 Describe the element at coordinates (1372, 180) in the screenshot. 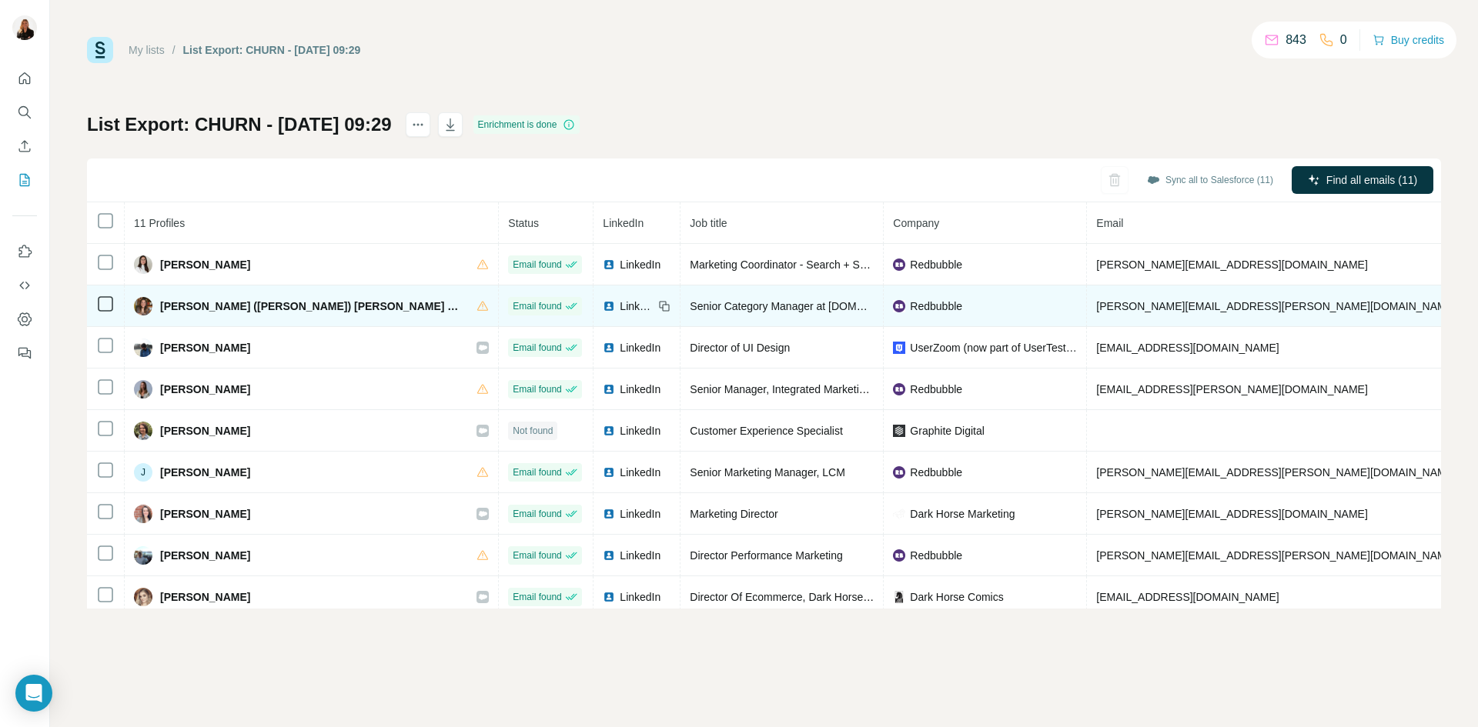

I see `span: Find all emails (11)` at that location.